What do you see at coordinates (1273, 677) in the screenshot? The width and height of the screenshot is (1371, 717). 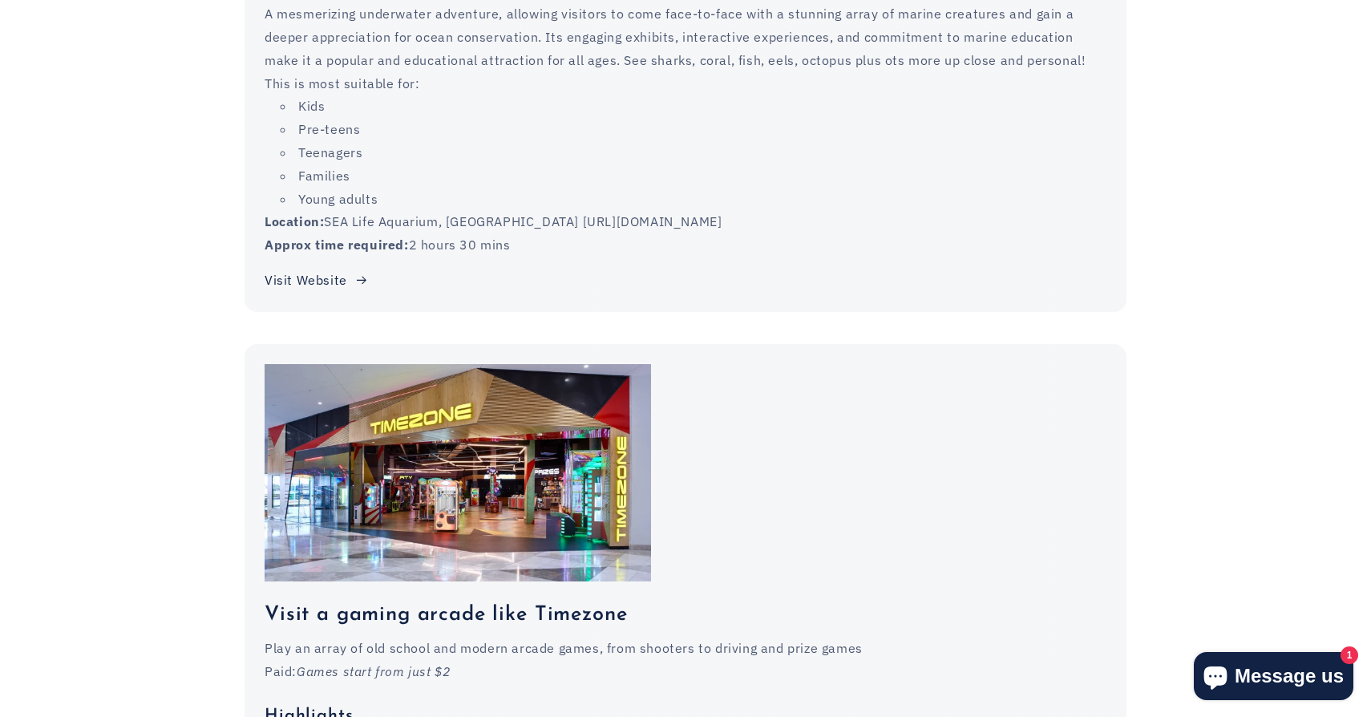 I see `inbox-online-store-chat: Shopify online store chat` at bounding box center [1273, 677].